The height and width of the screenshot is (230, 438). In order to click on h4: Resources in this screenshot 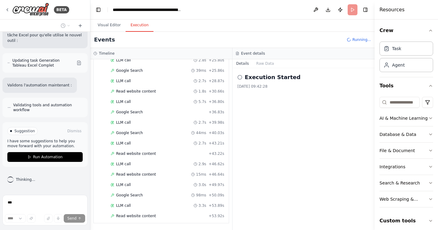, I will do `click(392, 10)`.